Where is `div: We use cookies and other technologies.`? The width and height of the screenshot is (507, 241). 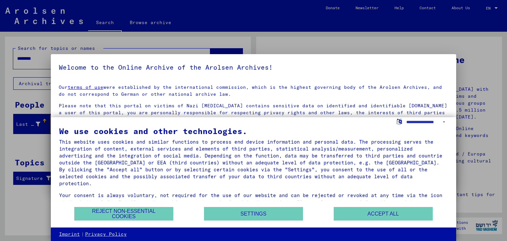 div: We use cookies and other technologies. is located at coordinates (253, 131).